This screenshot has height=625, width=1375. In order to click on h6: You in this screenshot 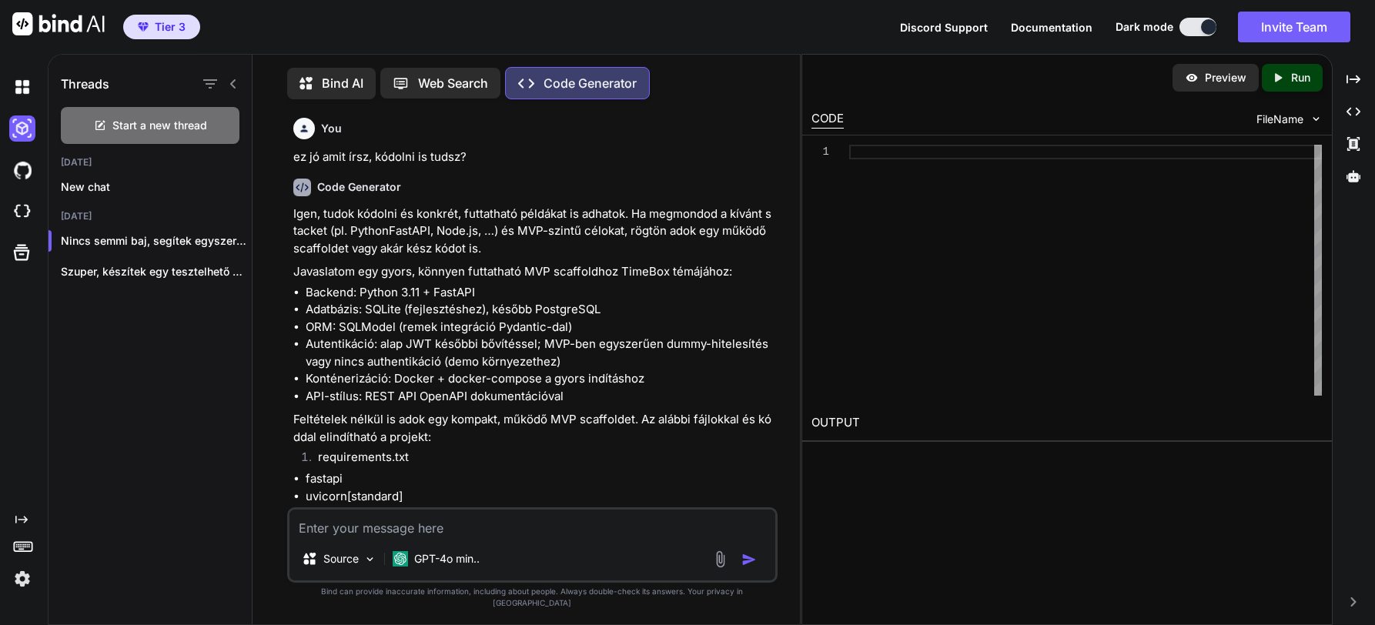, I will do `click(331, 129)`.